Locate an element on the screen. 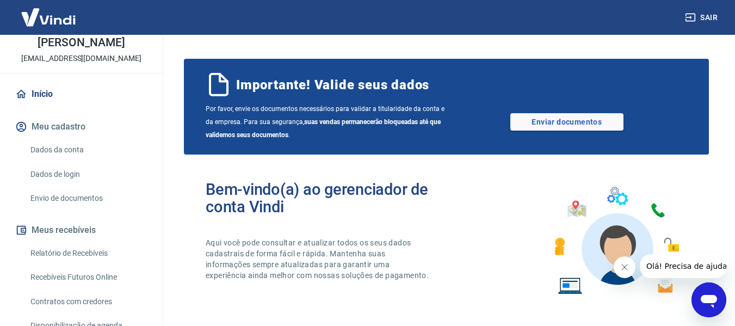  button: Sair is located at coordinates (702, 17).